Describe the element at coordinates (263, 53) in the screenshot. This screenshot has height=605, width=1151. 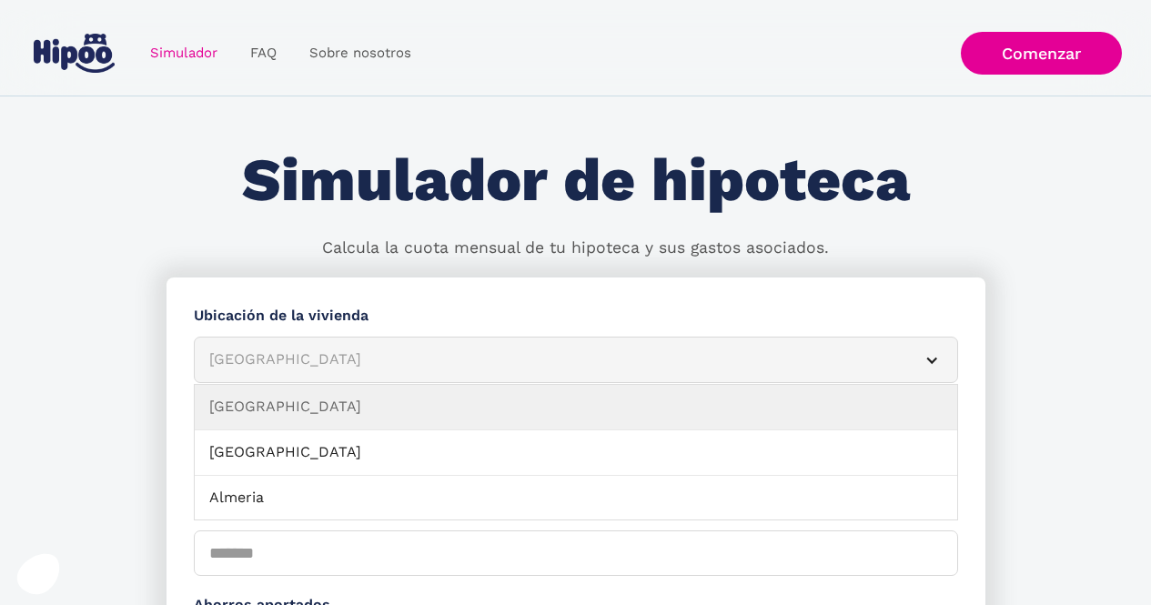
I see `a: FAQ` at that location.